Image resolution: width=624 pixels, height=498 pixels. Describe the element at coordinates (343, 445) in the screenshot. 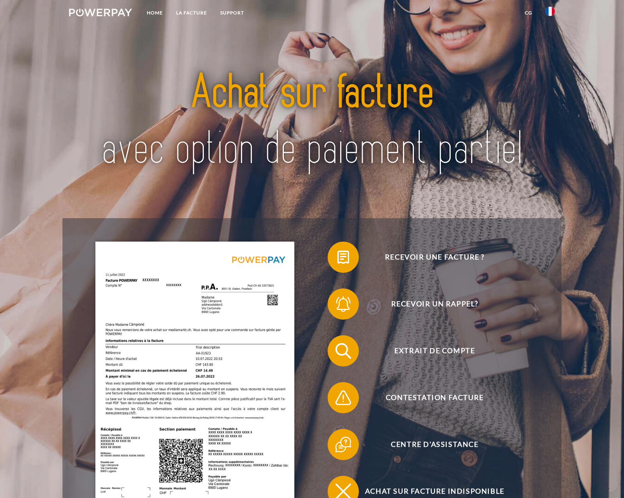

I see `img: qb_help.svg` at that location.